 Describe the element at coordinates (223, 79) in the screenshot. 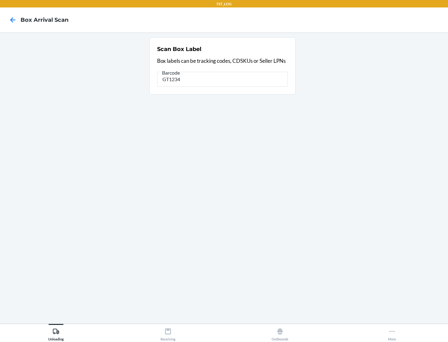

I see `input: Barcode` at that location.